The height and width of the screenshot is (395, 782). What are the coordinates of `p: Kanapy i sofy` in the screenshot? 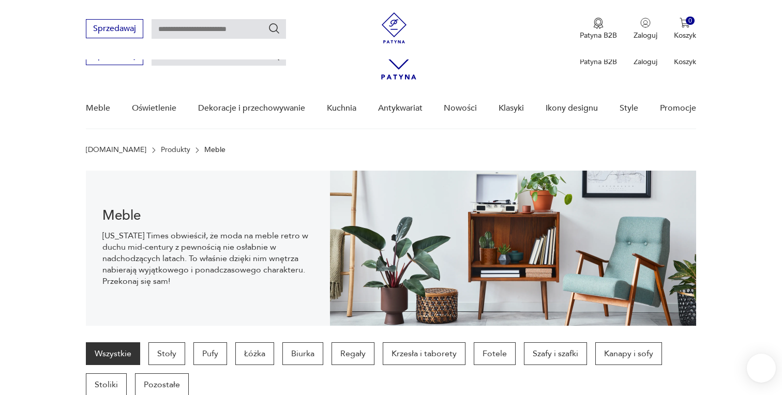 It's located at (629, 354).